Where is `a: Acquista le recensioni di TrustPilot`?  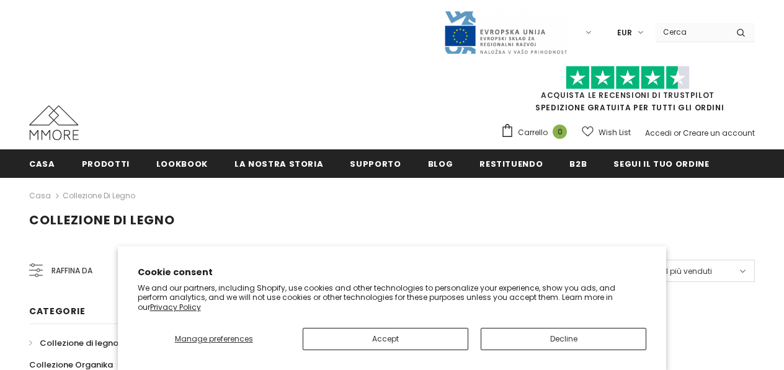 a: Acquista le recensioni di TrustPilot is located at coordinates (627, 95).